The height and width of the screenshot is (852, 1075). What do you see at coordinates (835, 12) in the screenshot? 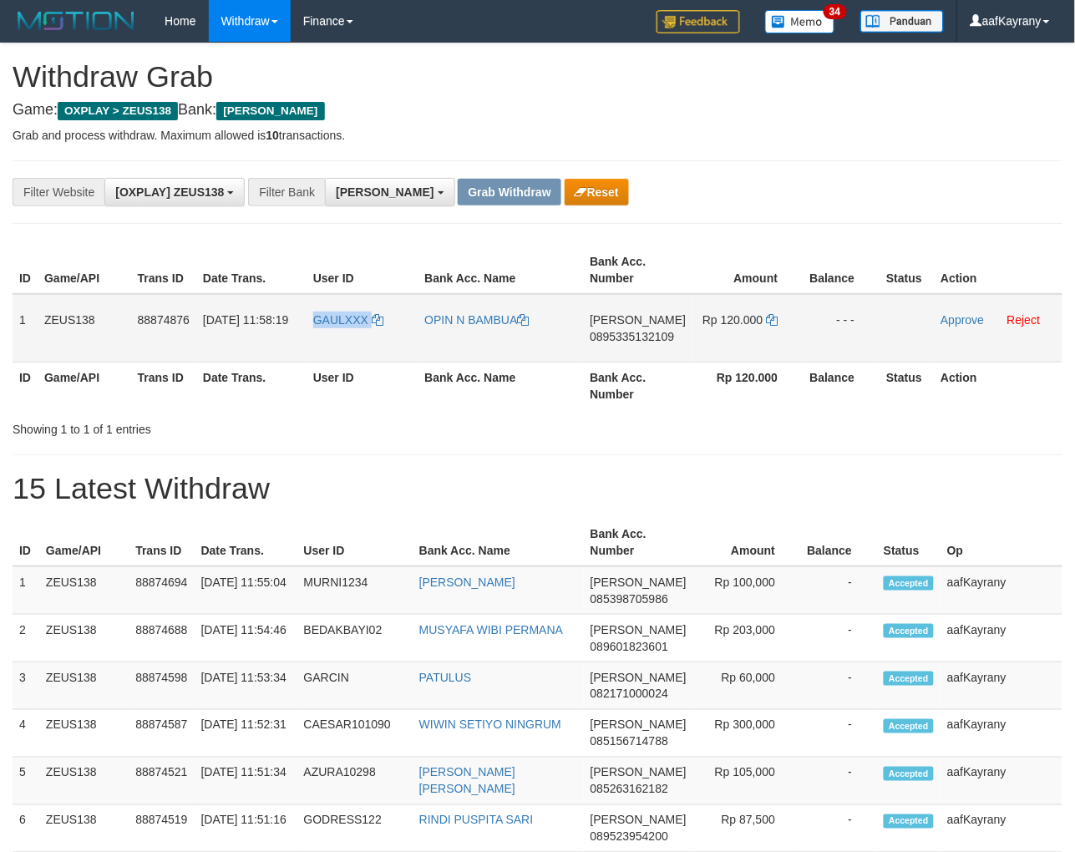
I see `span: 34` at bounding box center [835, 12].